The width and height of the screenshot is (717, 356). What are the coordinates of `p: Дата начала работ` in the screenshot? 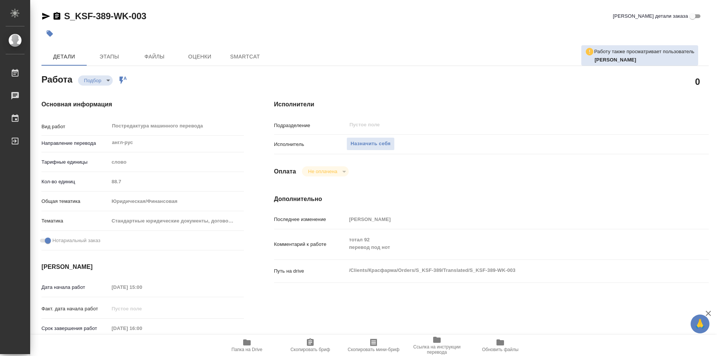 It's located at (75, 287).